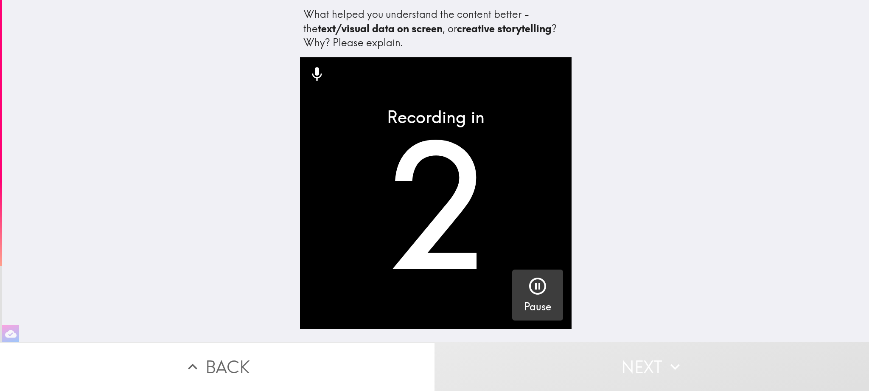 The height and width of the screenshot is (391, 869). Describe the element at coordinates (436, 28) in the screenshot. I see `div: What helped you understand the content better - the , or ? Why? Please explain.` at that location.